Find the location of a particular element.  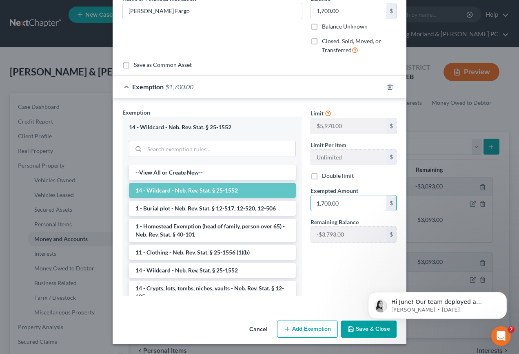

p: Message from Lindsey, sent 3d ago is located at coordinates (88, 35).